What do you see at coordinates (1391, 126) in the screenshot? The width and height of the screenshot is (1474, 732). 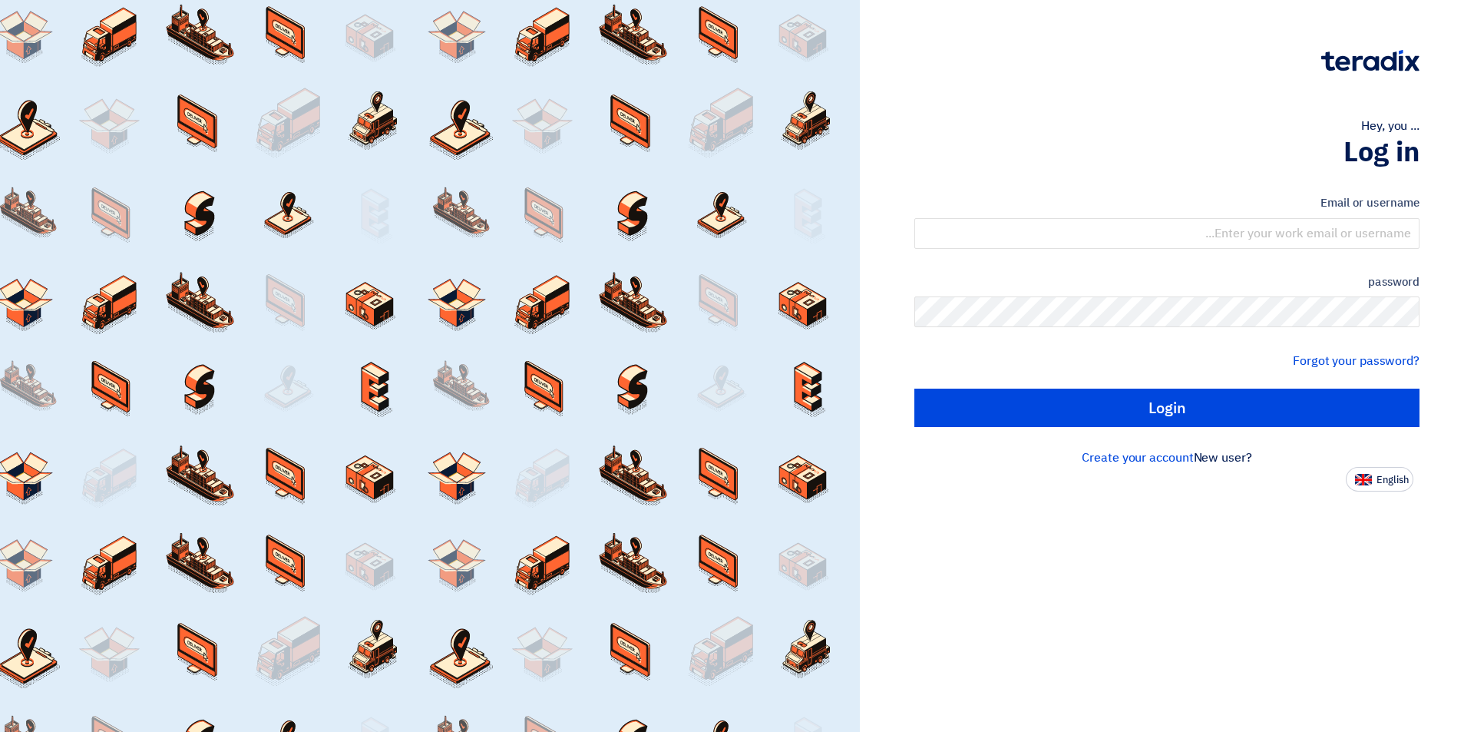 I see `font: Hey, you ...` at bounding box center [1391, 126].